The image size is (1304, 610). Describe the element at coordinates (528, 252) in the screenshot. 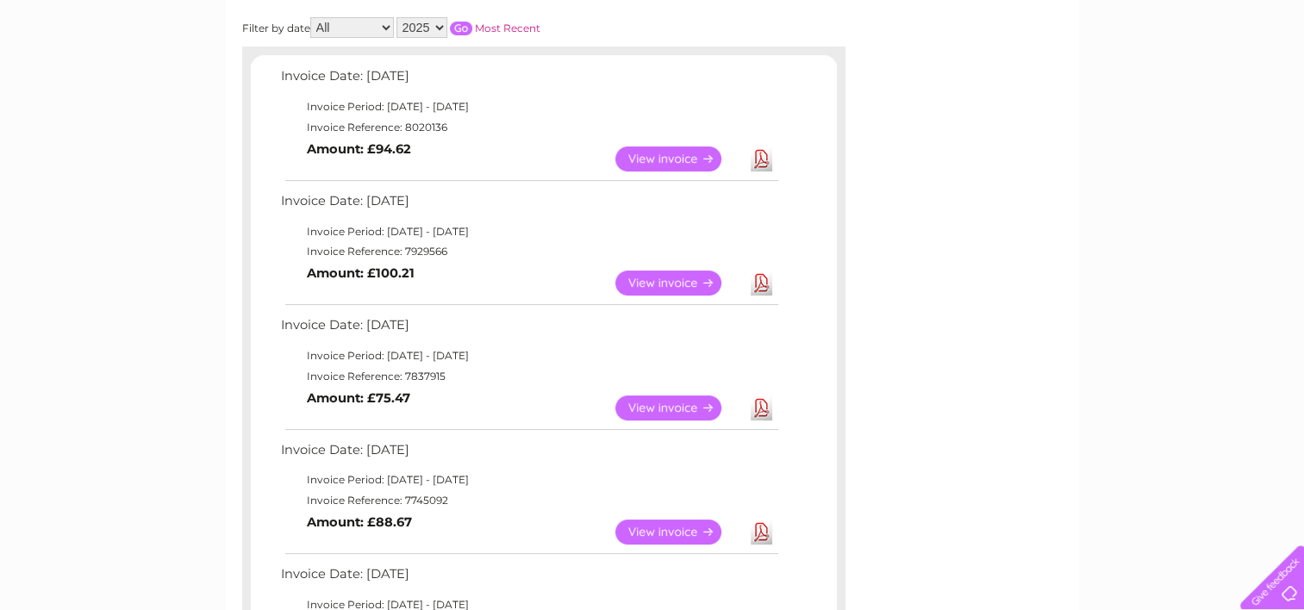

I see `td: Invoice Reference: 7929566` at that location.